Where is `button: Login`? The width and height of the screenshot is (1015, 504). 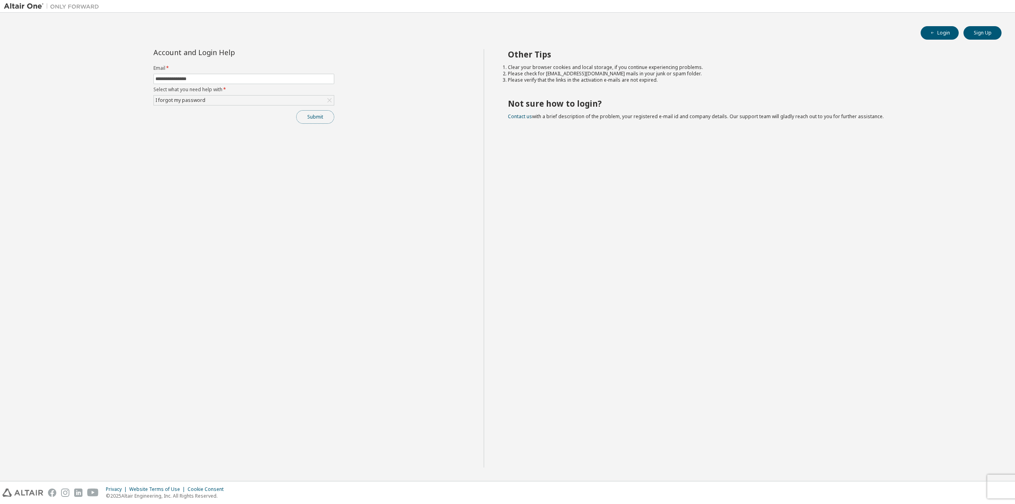
button: Login is located at coordinates (940, 33).